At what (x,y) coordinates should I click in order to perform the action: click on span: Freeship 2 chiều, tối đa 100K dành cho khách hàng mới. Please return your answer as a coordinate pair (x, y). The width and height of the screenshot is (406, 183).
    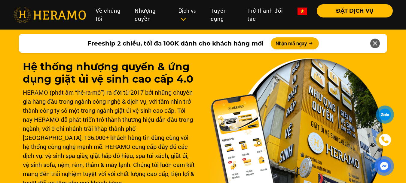
    Looking at the image, I should click on (176, 43).